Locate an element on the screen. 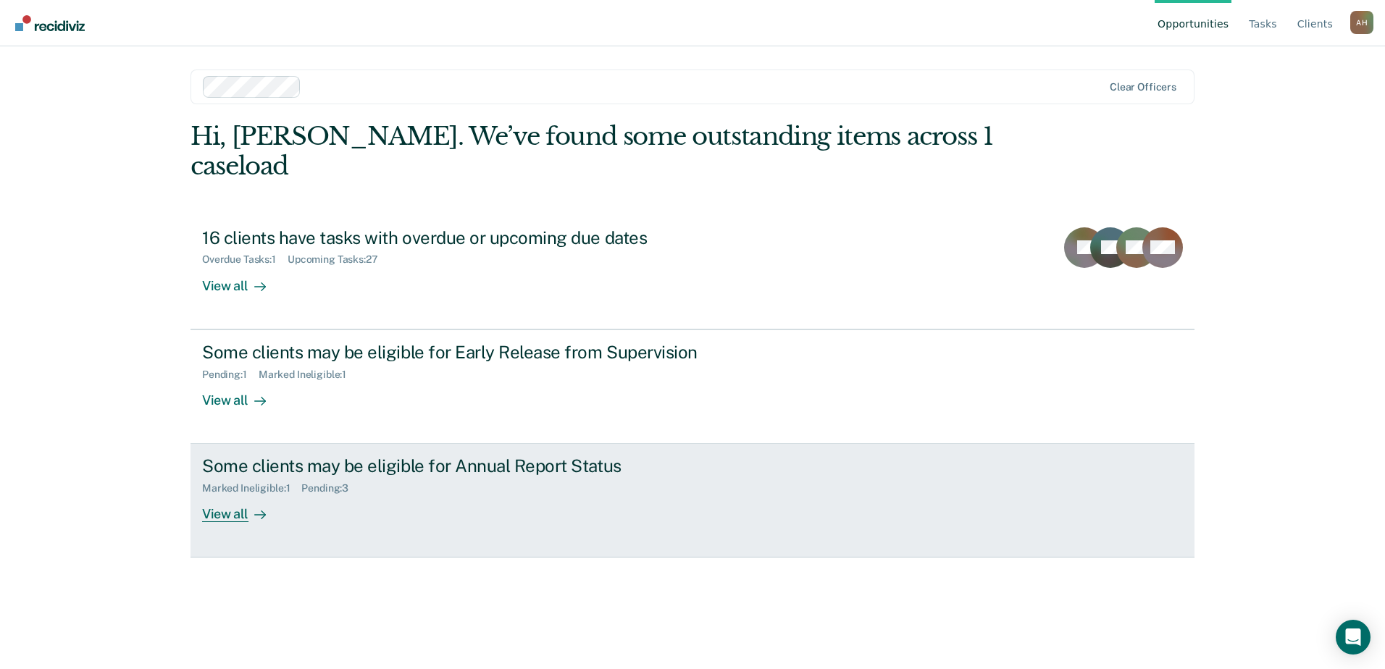 This screenshot has height=669, width=1385. div: Some clients may be eligible for Annual Report Status is located at coordinates (456, 466).